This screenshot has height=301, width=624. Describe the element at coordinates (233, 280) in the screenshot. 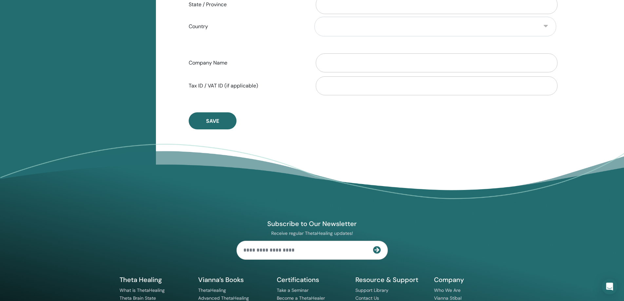

I see `h5: Vianna’s Books` at that location.